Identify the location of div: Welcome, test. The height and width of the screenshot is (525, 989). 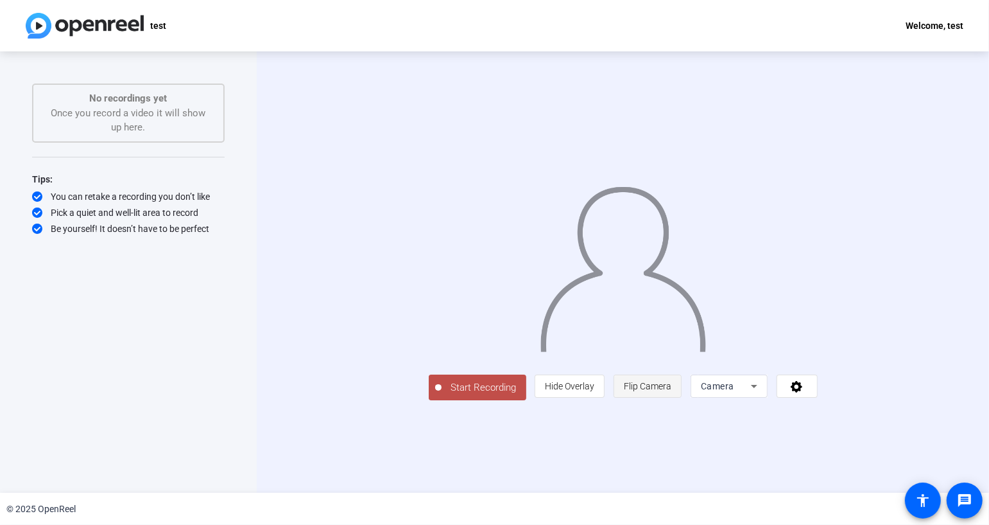
(935, 26).